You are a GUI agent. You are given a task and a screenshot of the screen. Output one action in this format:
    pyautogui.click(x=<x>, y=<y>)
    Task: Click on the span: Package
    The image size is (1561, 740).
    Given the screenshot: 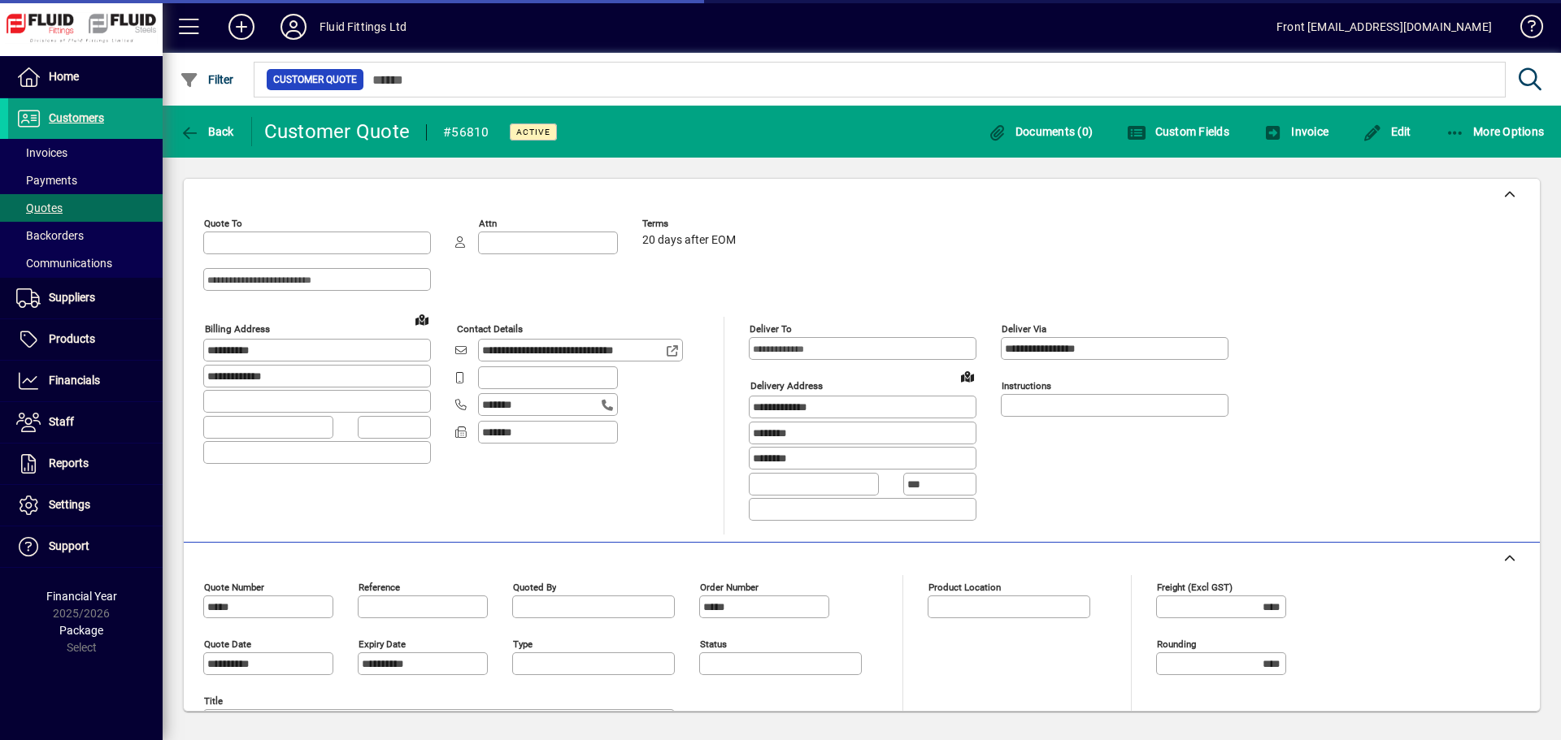 What is the action you would take?
    pyautogui.click(x=81, y=631)
    